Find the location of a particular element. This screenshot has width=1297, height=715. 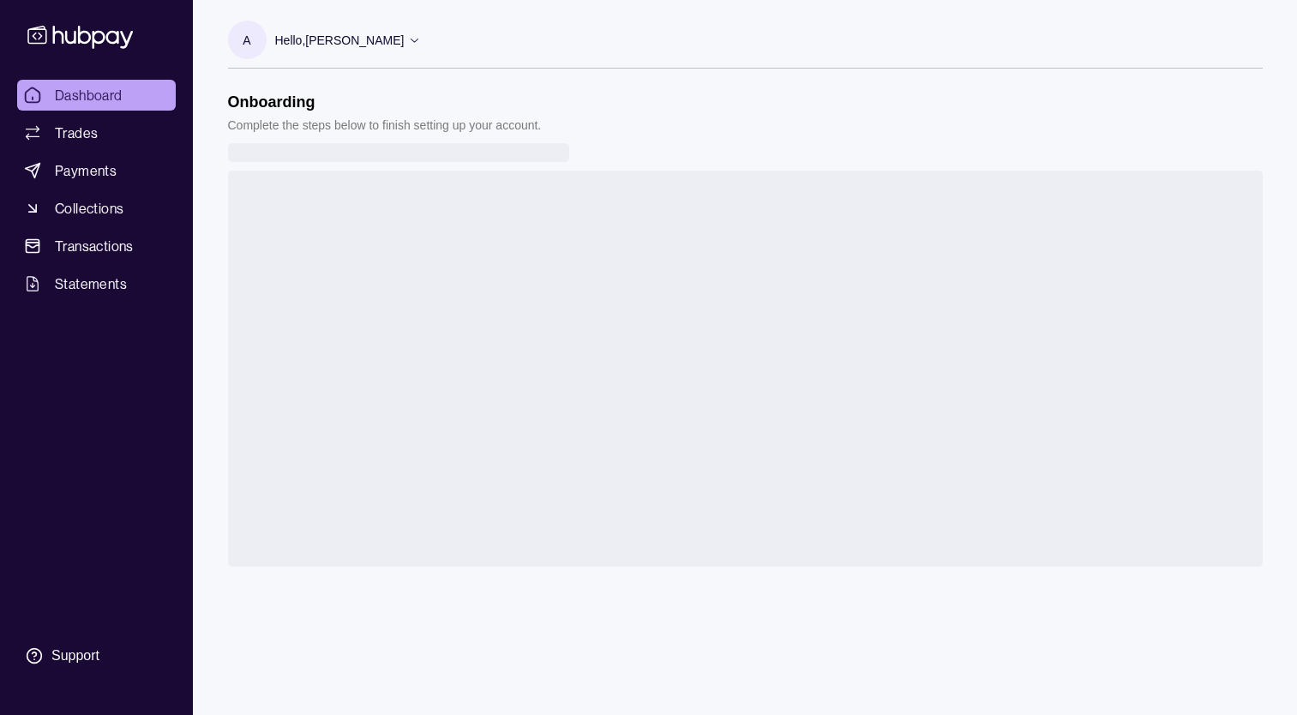

a: Statements is located at coordinates (96, 284).